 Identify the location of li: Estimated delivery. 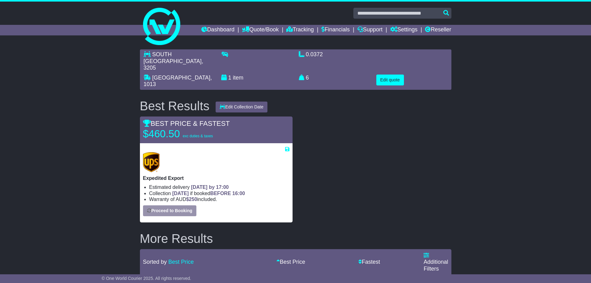
(219, 187).